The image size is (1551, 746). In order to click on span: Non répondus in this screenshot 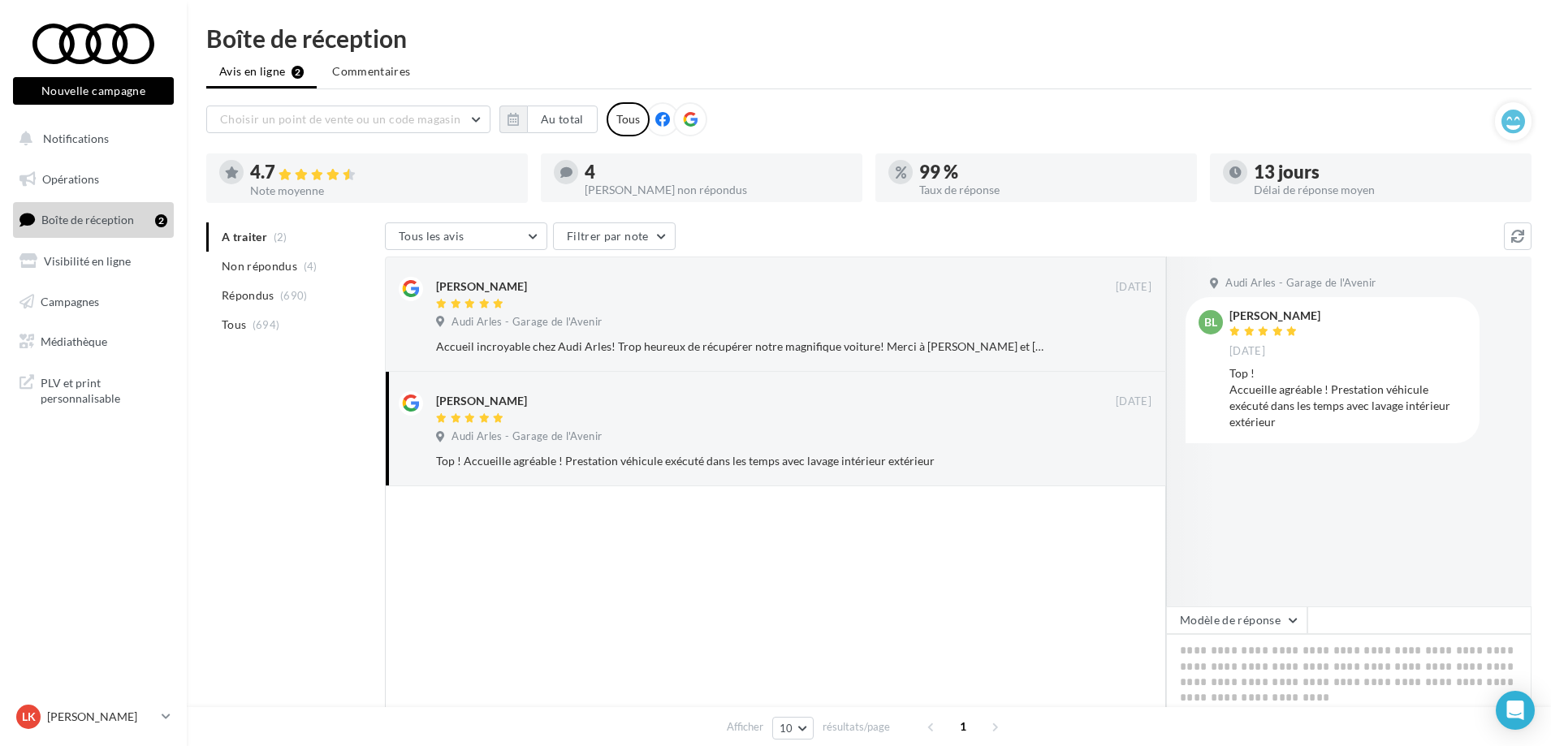, I will do `click(259, 266)`.